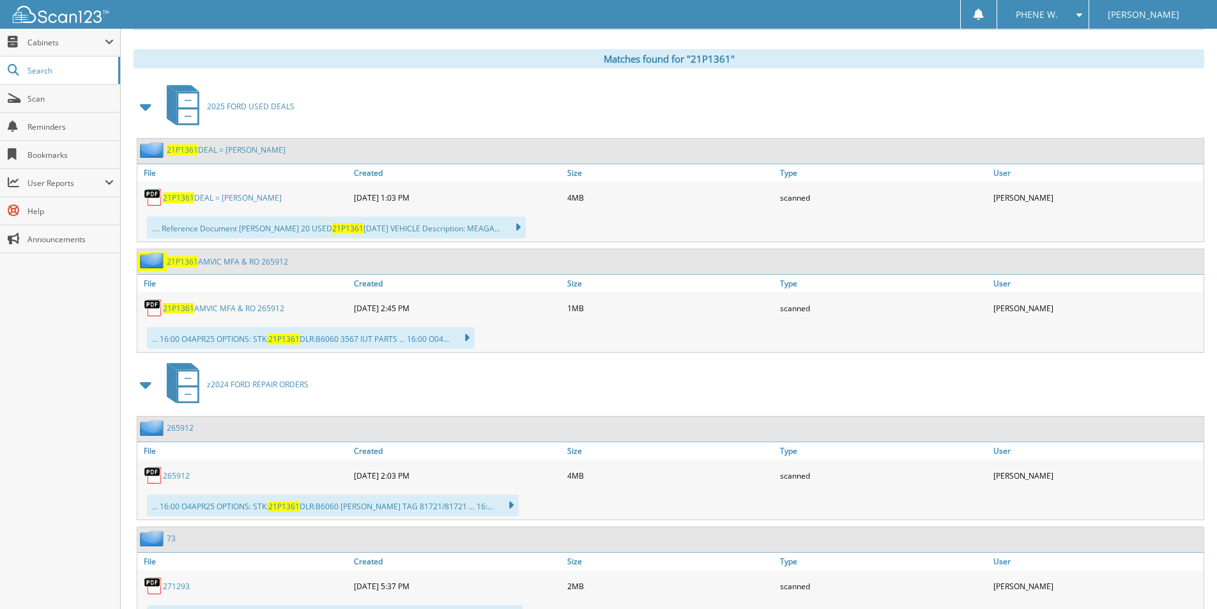 The height and width of the screenshot is (609, 1217). What do you see at coordinates (70, 70) in the screenshot?
I see `span: Search` at bounding box center [70, 70].